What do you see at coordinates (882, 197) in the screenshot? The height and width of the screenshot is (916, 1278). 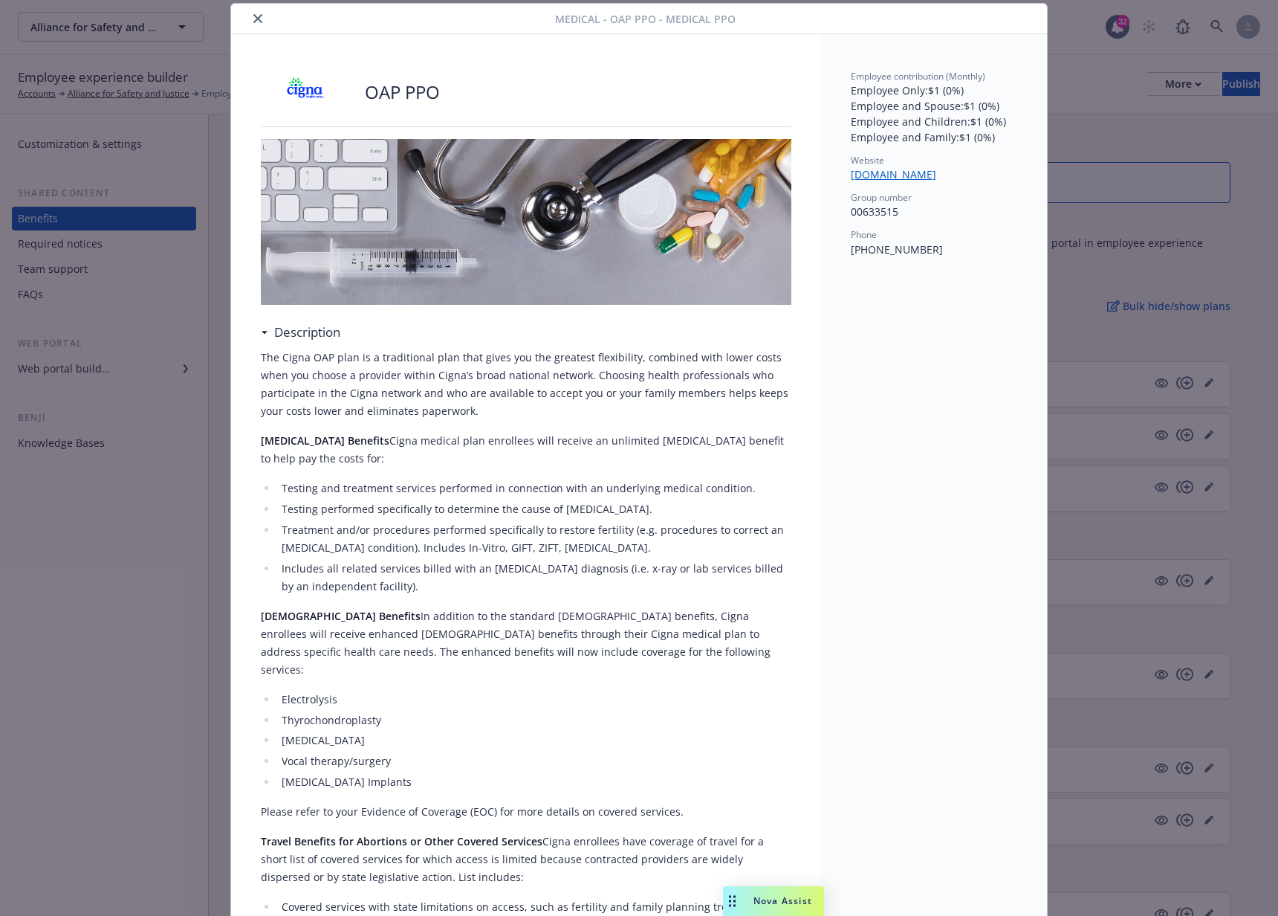 I see `span: Group number` at bounding box center [882, 197].